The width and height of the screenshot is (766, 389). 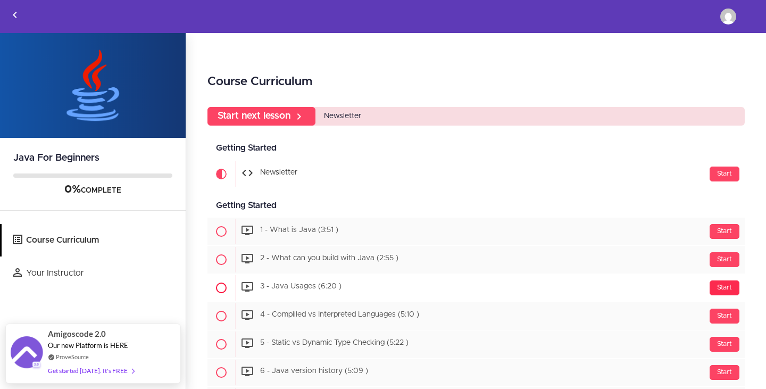 I want to click on a: Current item Start Newsletter, so click(x=476, y=174).